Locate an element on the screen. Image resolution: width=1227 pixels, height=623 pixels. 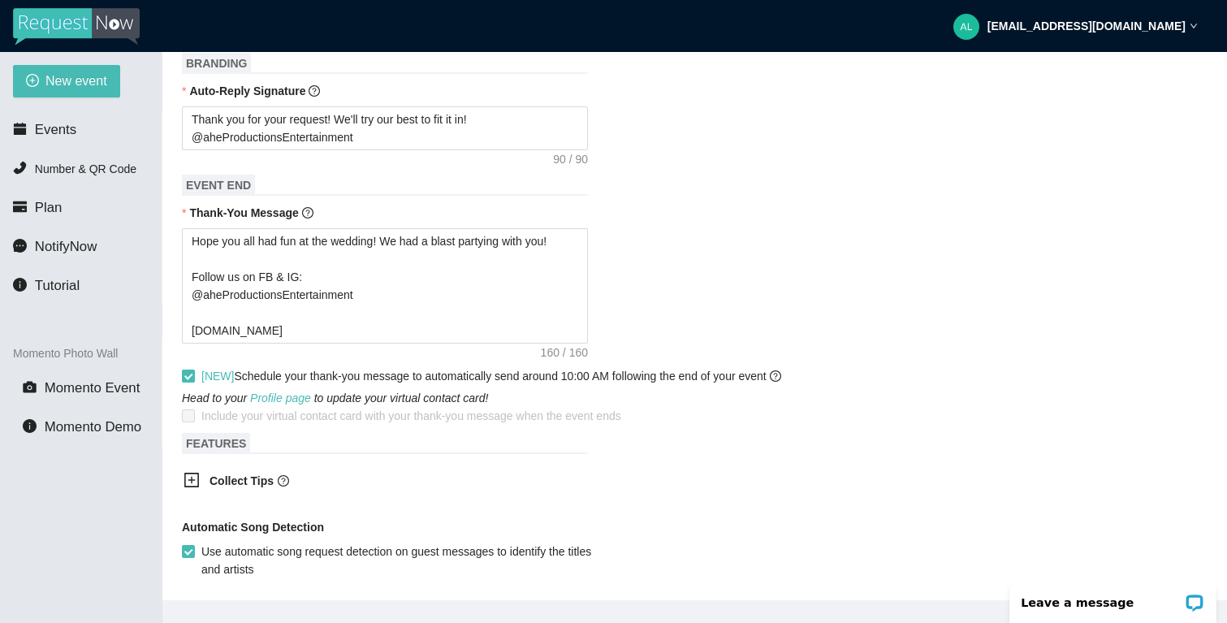
span: down is located at coordinates (1193, 26).